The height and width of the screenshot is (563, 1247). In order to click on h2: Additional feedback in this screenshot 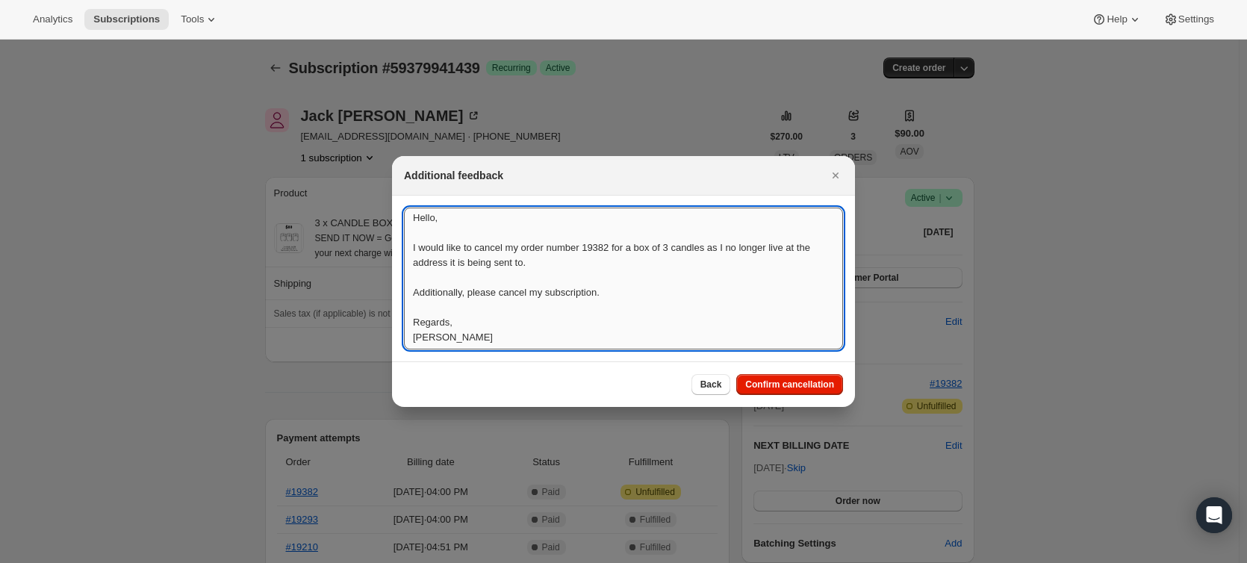, I will do `click(453, 175)`.